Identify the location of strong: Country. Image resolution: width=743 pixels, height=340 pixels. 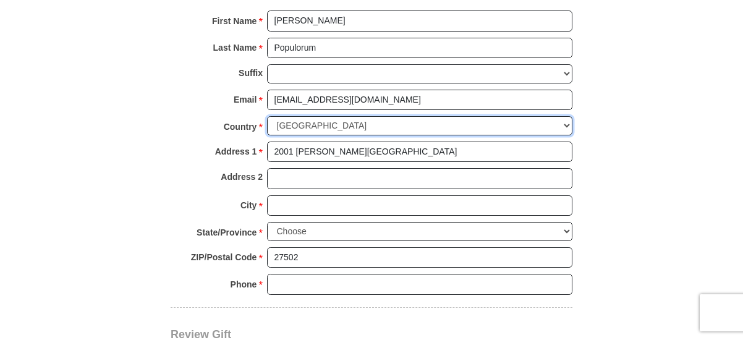
(241, 127).